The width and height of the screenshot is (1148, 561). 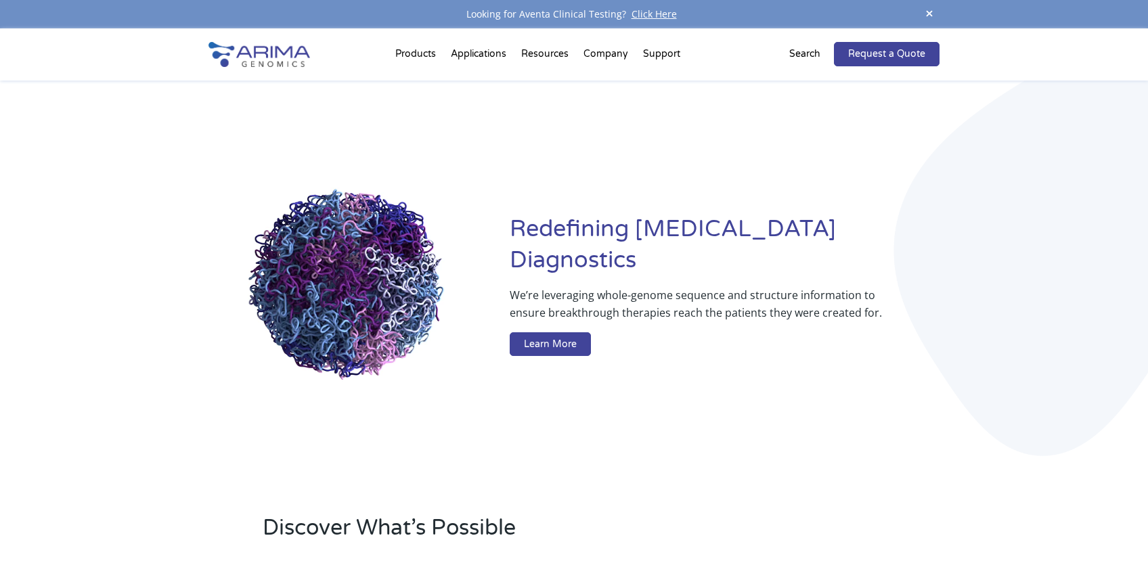 I want to click on a: Click Here, so click(x=654, y=14).